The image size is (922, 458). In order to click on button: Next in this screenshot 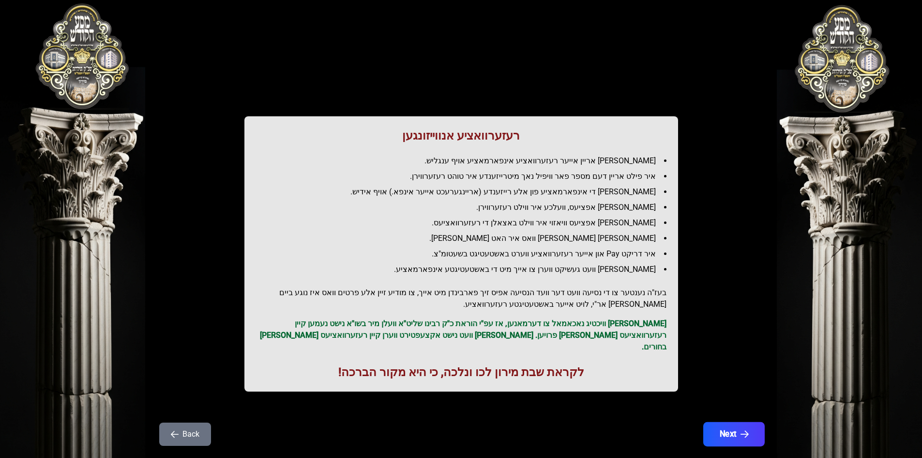, I will do `click(734, 434)`.